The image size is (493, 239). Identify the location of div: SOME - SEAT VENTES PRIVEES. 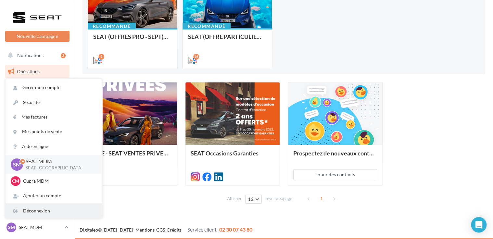
(130, 157).